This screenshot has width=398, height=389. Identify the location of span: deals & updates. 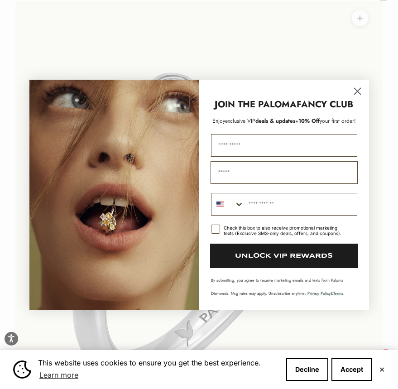
(260, 121).